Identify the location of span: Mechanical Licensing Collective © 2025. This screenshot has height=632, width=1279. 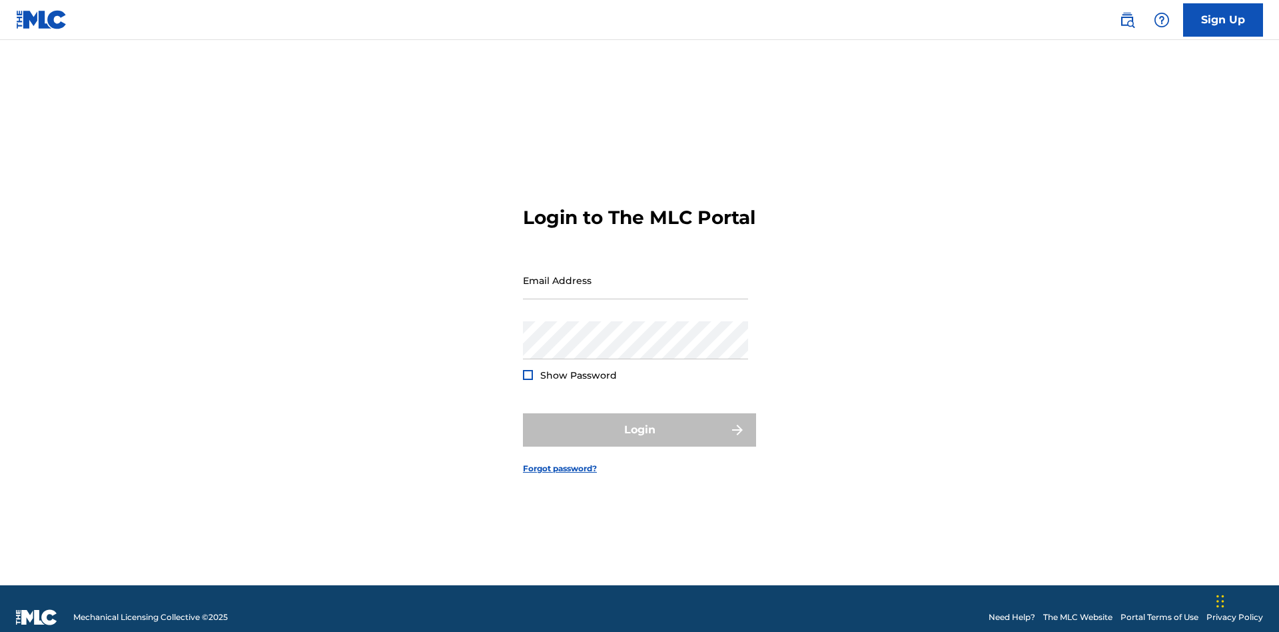
(151, 617).